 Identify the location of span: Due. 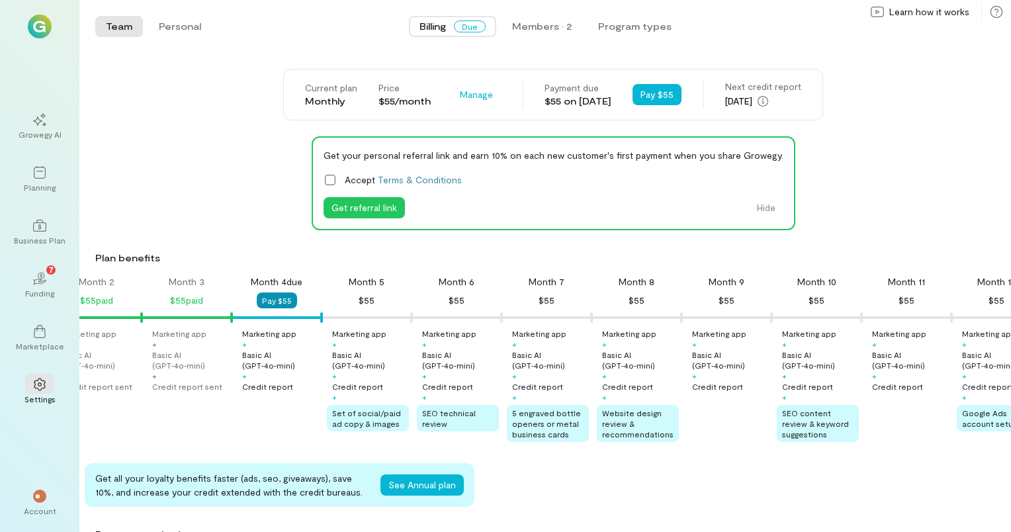
(470, 26).